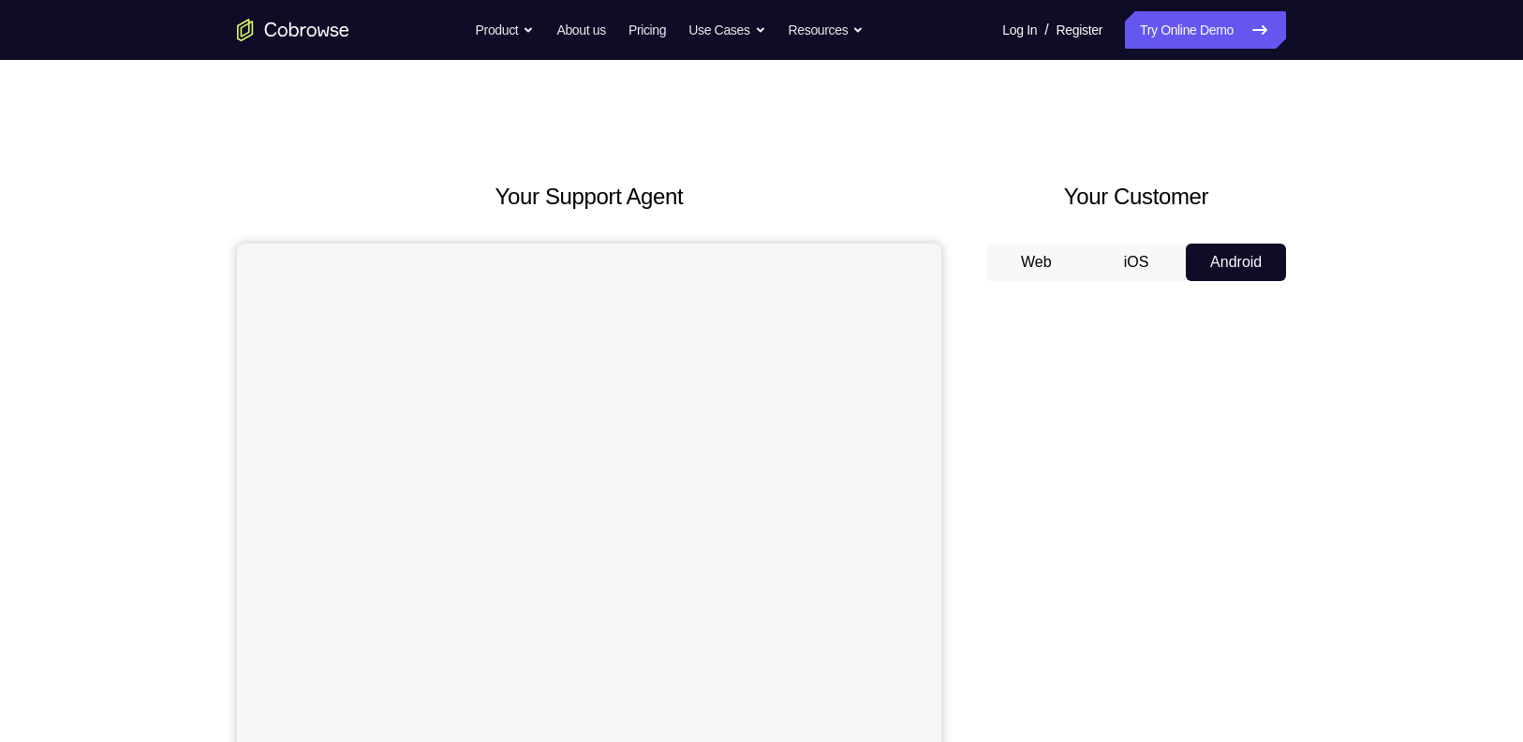 The height and width of the screenshot is (742, 1523). I want to click on a: Pricing, so click(647, 30).